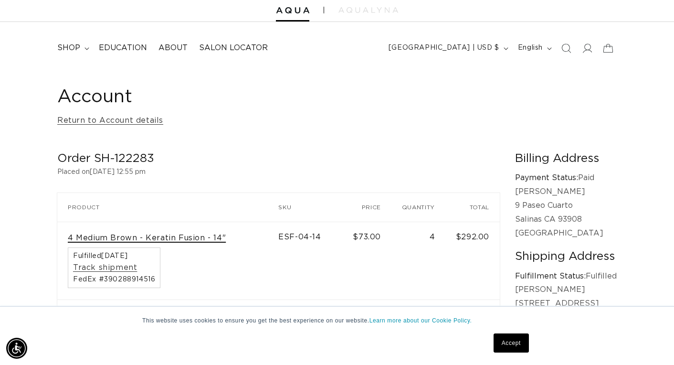 The image size is (674, 365). I want to click on td: 4, so click(418, 261).